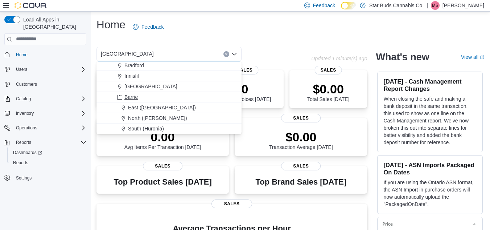  Describe the element at coordinates (24, 178) in the screenshot. I see `a: Settings` at that location.